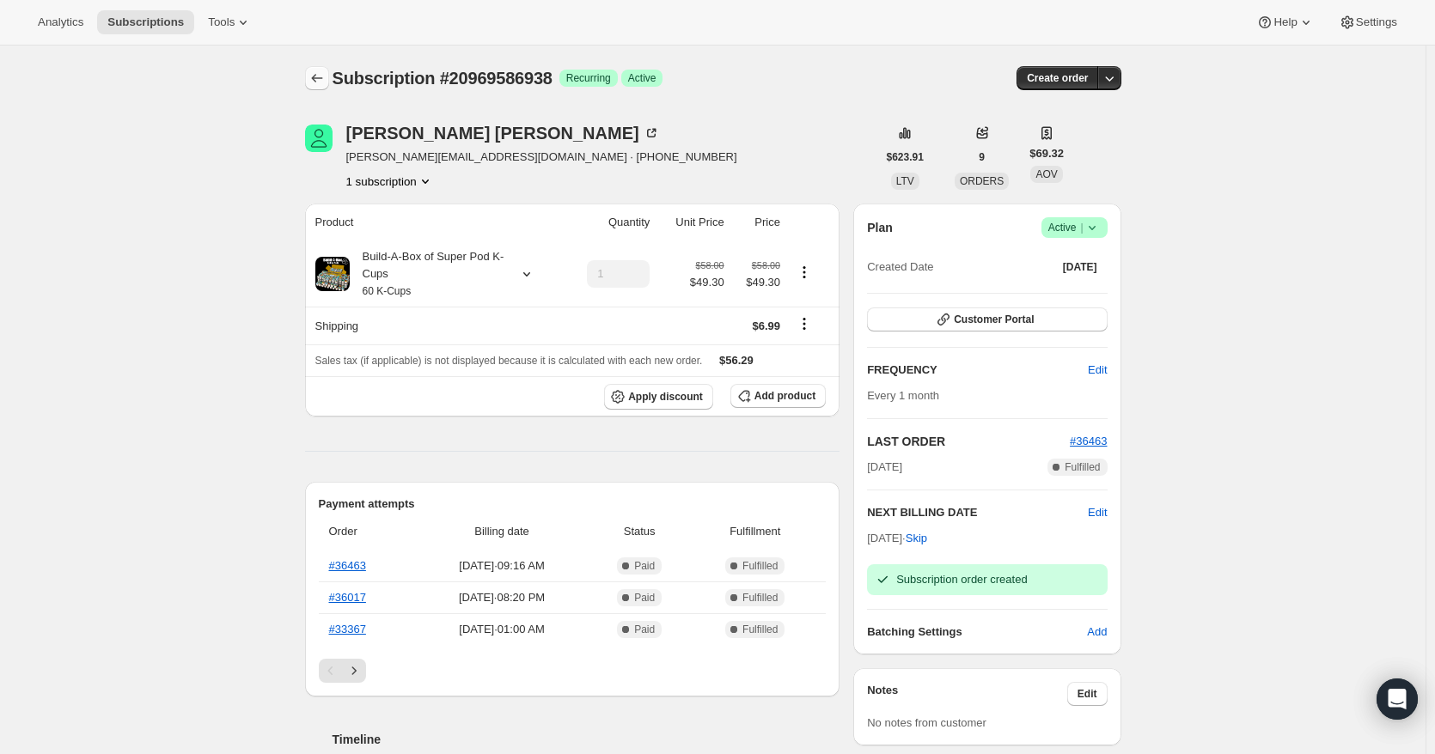 The height and width of the screenshot is (754, 1435). What do you see at coordinates (1046, 154) in the screenshot?
I see `span: $69.32` at bounding box center [1046, 154].